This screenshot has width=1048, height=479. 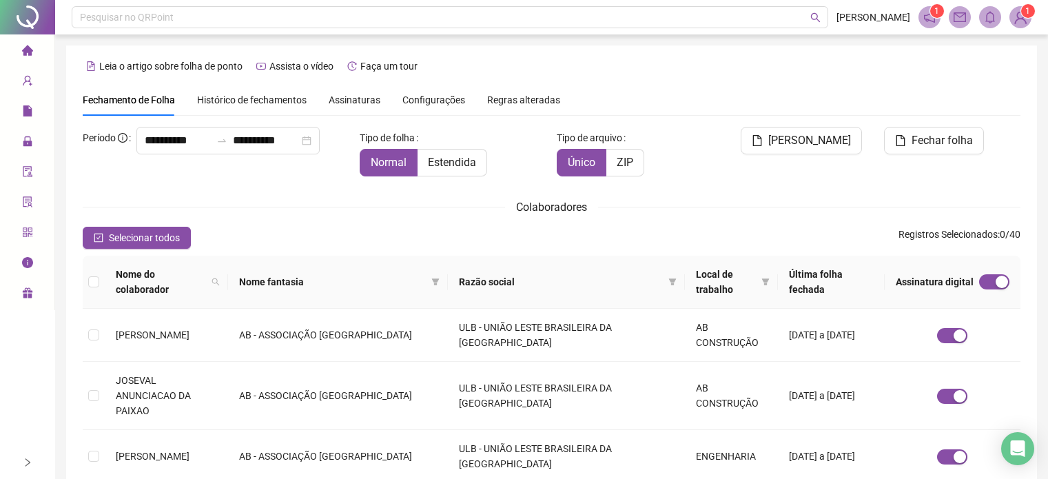 What do you see at coordinates (551, 207) in the screenshot?
I see `span: Colaboradores` at bounding box center [551, 207].